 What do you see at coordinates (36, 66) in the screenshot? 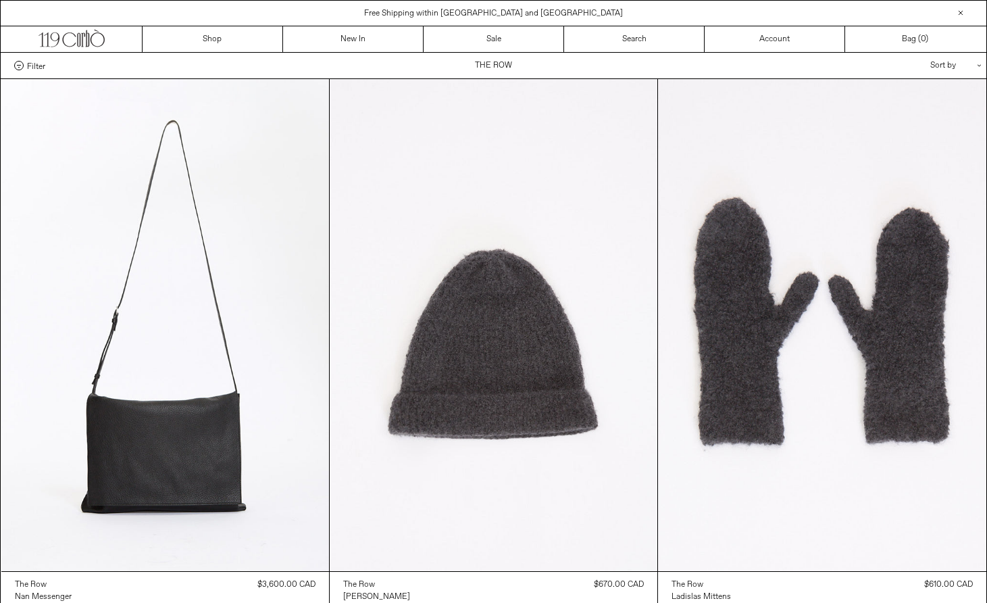
I see `span: Filter` at bounding box center [36, 66].